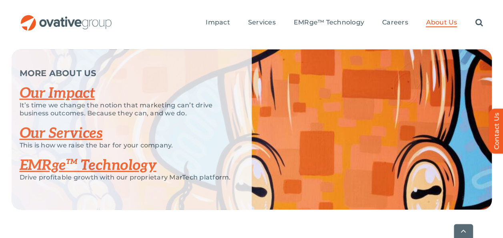 Image resolution: width=503 pixels, height=238 pixels. What do you see at coordinates (262, 22) in the screenshot?
I see `span: Services` at bounding box center [262, 22].